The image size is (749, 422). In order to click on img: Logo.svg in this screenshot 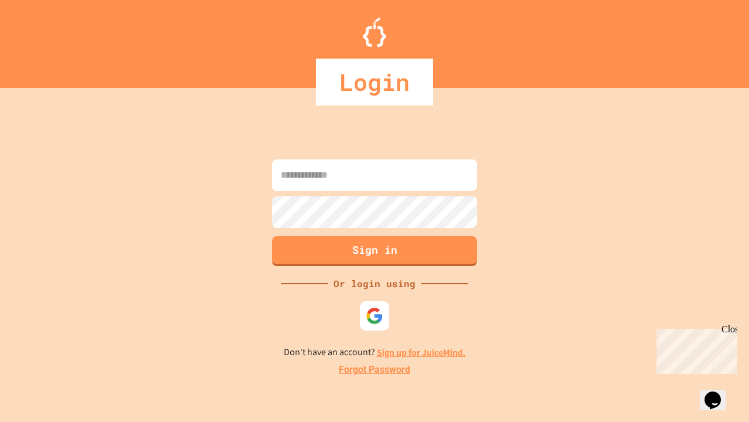, I will do `click(375, 32)`.